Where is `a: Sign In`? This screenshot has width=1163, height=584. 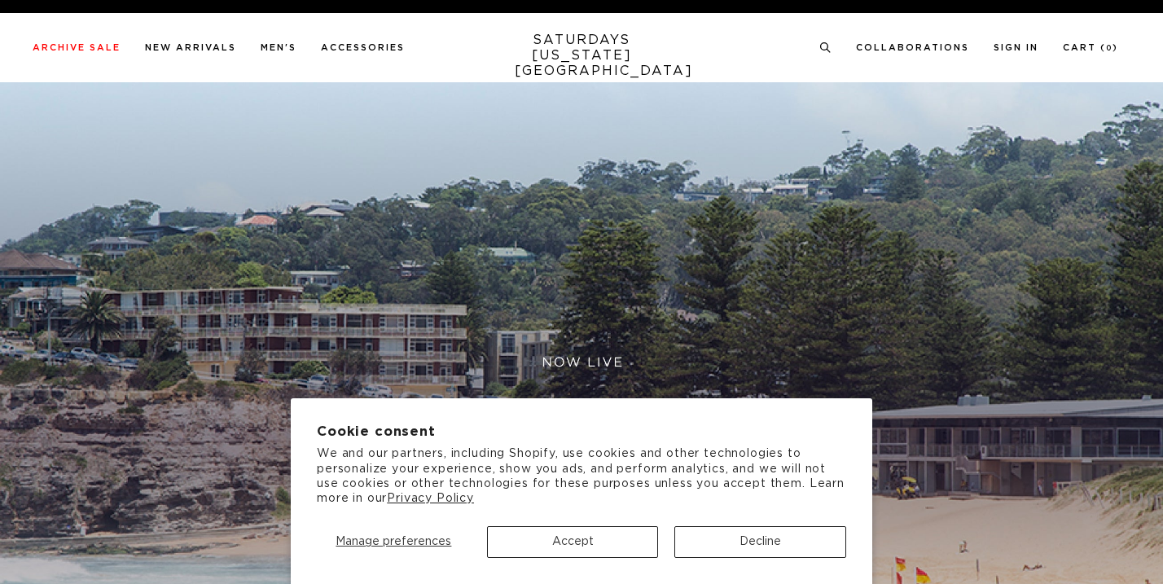
a: Sign In is located at coordinates (1015, 47).